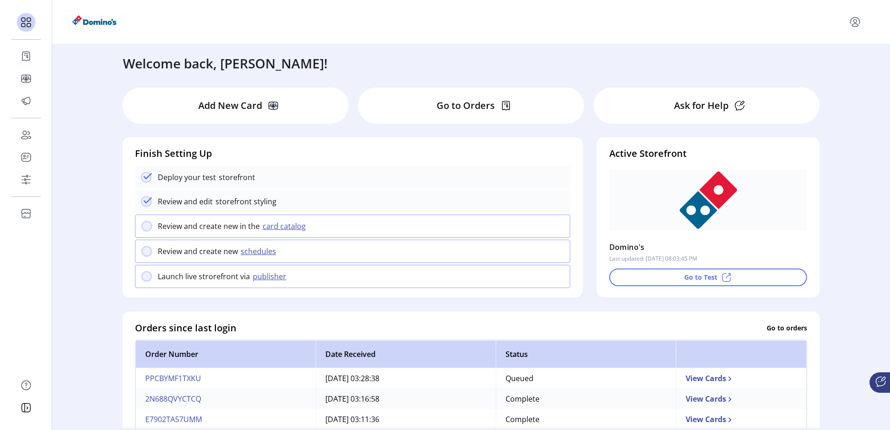 Image resolution: width=890 pixels, height=430 pixels. Describe the element at coordinates (271, 277) in the screenshot. I see `button: publisher` at that location.